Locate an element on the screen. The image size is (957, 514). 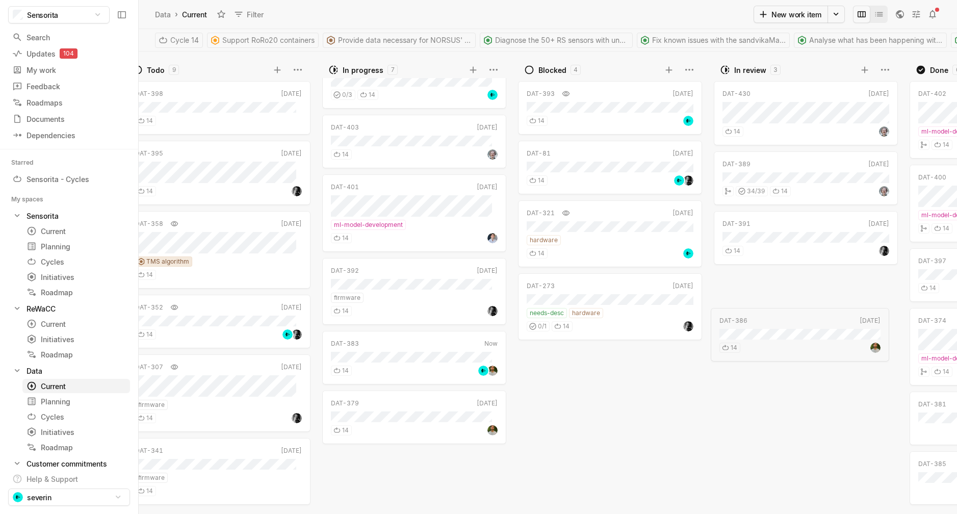
div: 104 is located at coordinates (68, 54).